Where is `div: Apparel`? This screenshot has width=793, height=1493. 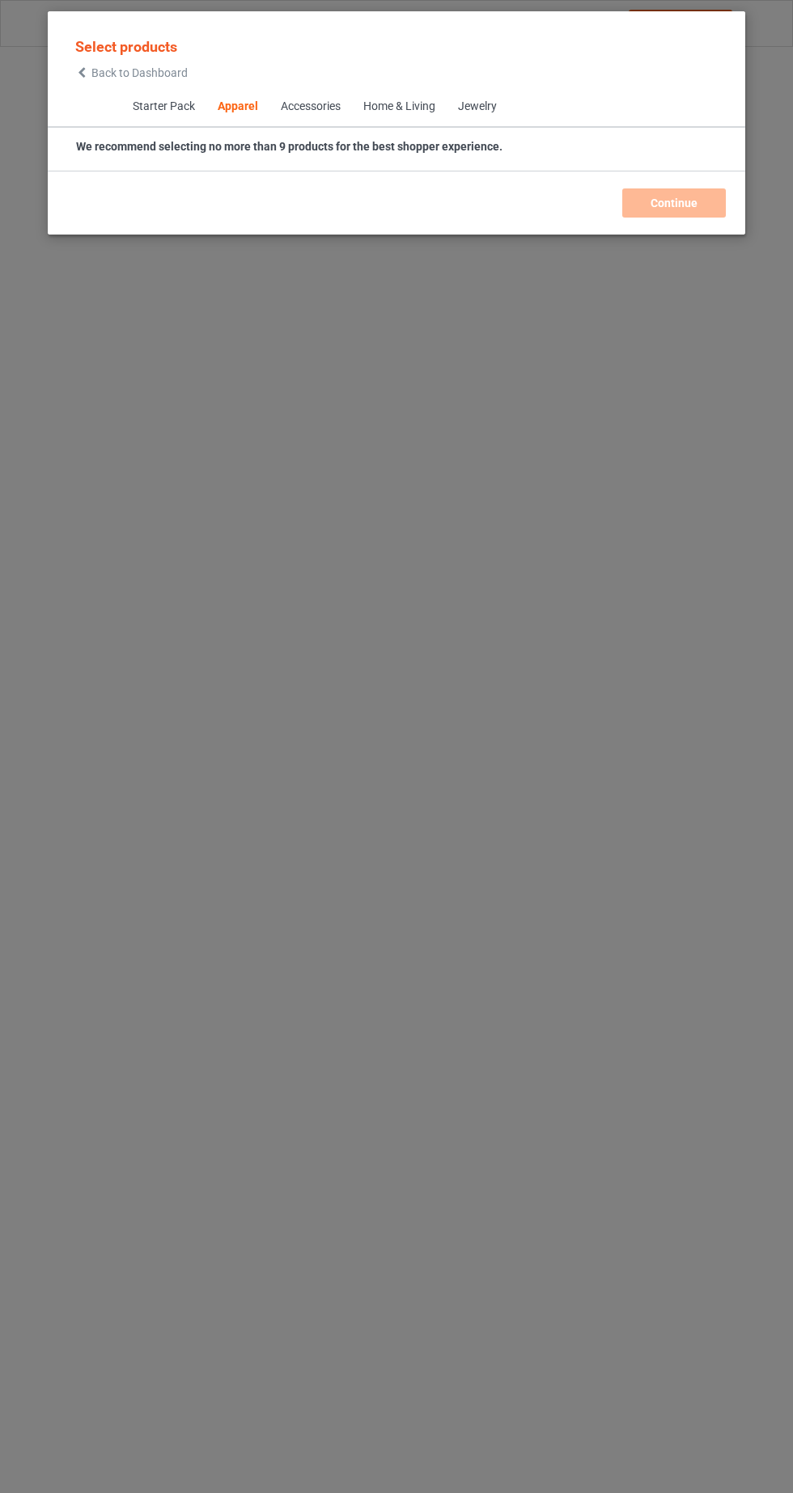
div: Apparel is located at coordinates (237, 107).